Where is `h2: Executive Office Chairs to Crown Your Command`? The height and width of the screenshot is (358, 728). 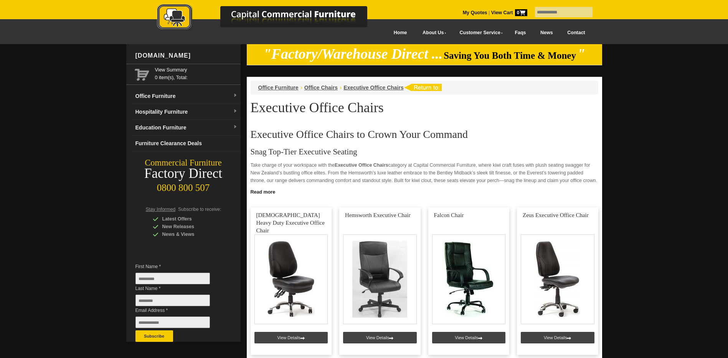
h2: Executive Office Chairs to Crown Your Command is located at coordinates (424, 134).